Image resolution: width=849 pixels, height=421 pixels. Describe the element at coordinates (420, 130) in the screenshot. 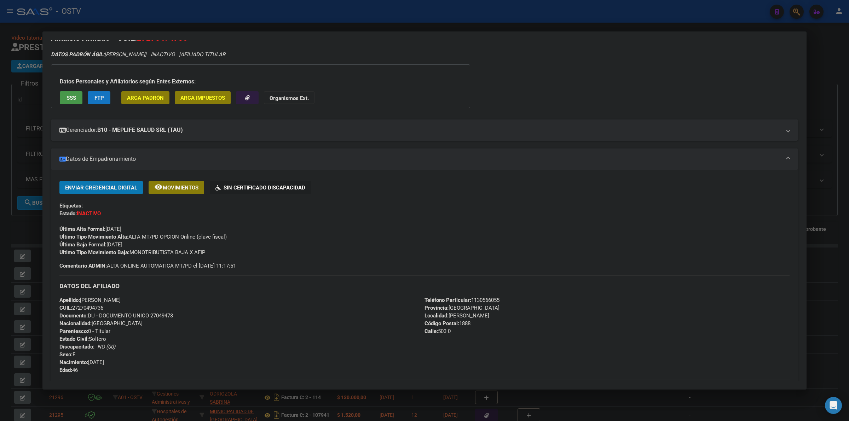

I see `mat-panel-title: Gerenciador:` at that location.